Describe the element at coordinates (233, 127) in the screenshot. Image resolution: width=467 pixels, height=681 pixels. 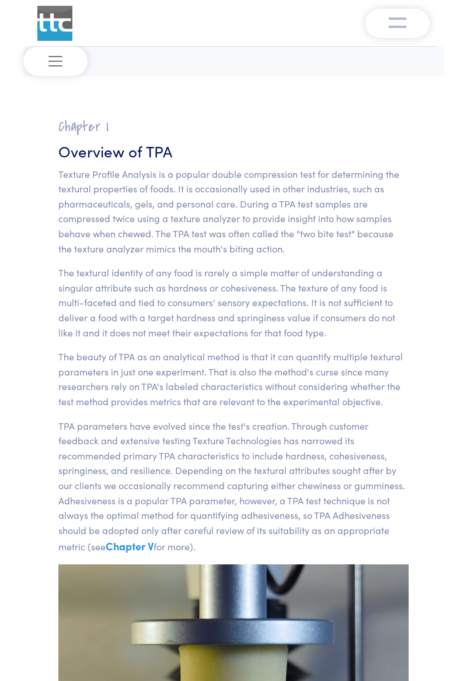
I see `h2: Chapter I` at that location.